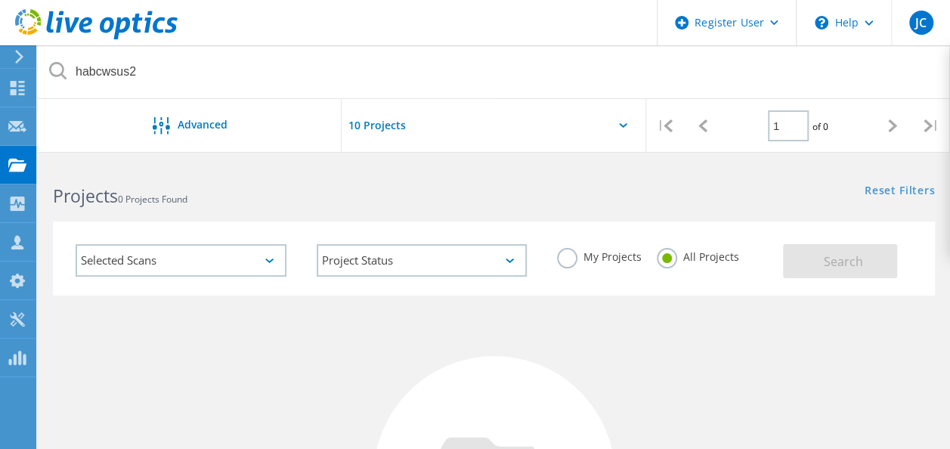 The image size is (950, 449). Describe the element at coordinates (202, 125) in the screenshot. I see `span: Advanced` at that location.